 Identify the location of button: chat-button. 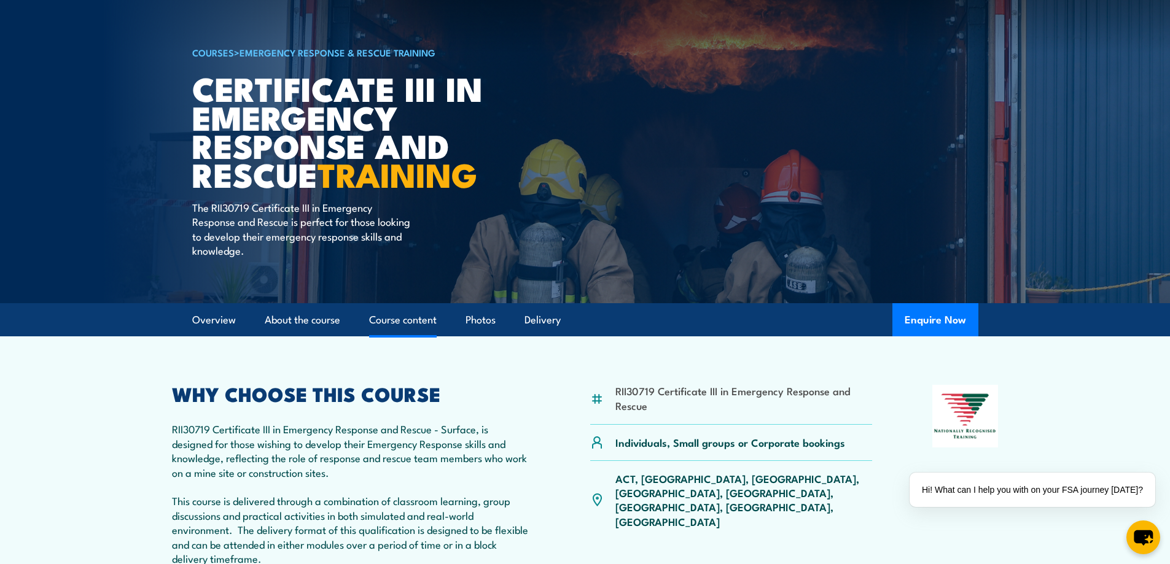
(1143, 537).